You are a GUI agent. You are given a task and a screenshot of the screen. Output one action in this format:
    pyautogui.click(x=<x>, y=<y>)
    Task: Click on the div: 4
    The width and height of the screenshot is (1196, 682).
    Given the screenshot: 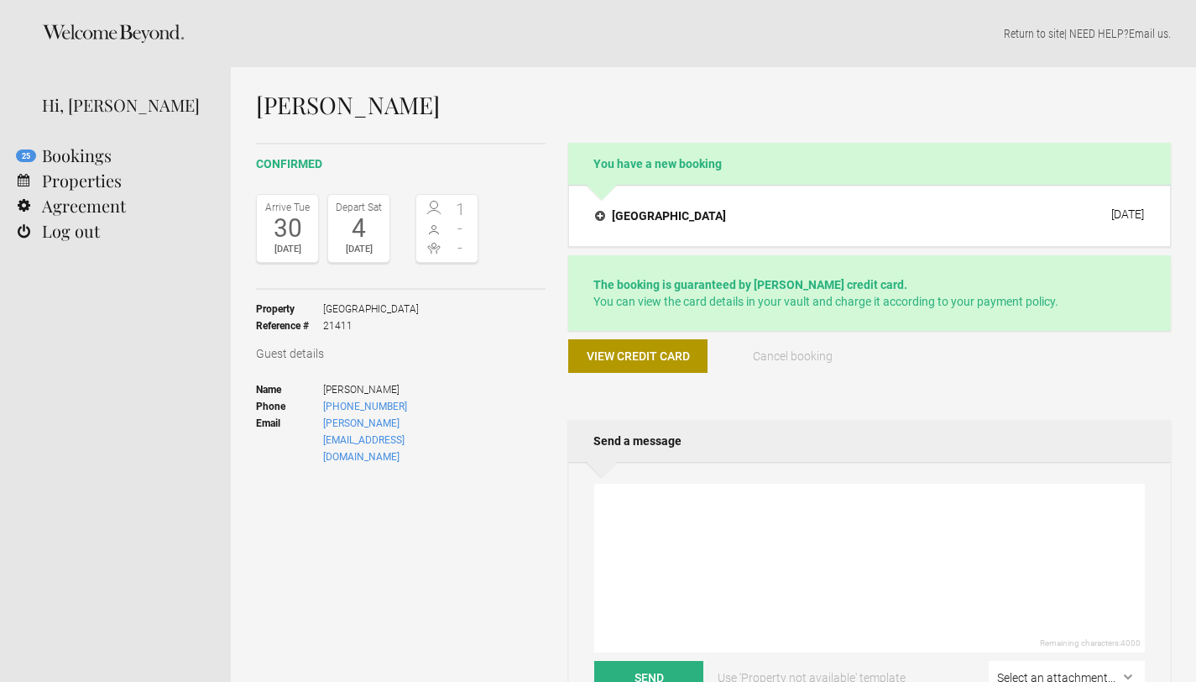 What is the action you would take?
    pyautogui.click(x=358, y=228)
    